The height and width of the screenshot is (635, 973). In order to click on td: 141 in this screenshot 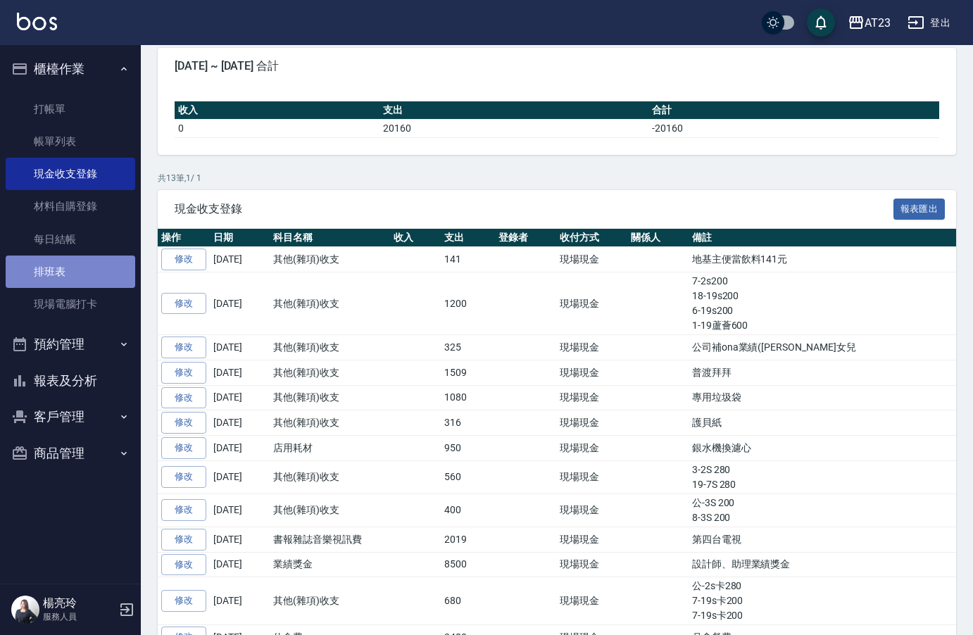, I will do `click(467, 260)`.